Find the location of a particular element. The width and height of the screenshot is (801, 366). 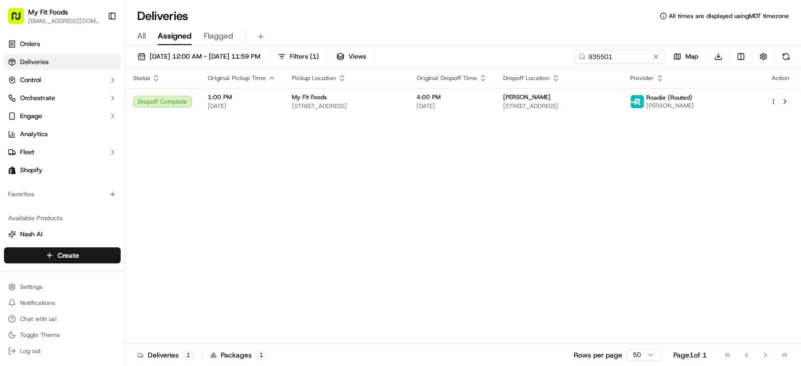

img: Shopify logo is located at coordinates (12, 170).